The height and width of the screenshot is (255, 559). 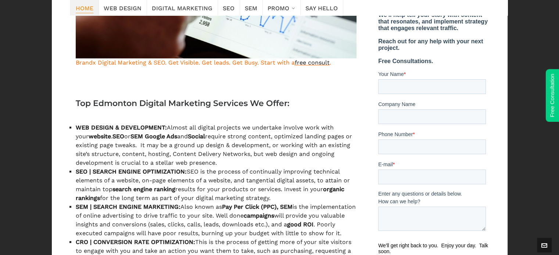 What do you see at coordinates (85, 8) in the screenshot?
I see `span: Home` at bounding box center [85, 8].